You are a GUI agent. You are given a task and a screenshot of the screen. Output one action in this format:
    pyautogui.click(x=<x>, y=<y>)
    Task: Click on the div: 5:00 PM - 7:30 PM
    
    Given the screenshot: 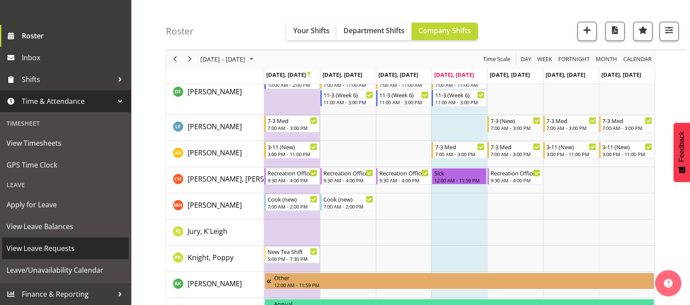 What is the action you would take?
    pyautogui.click(x=293, y=259)
    